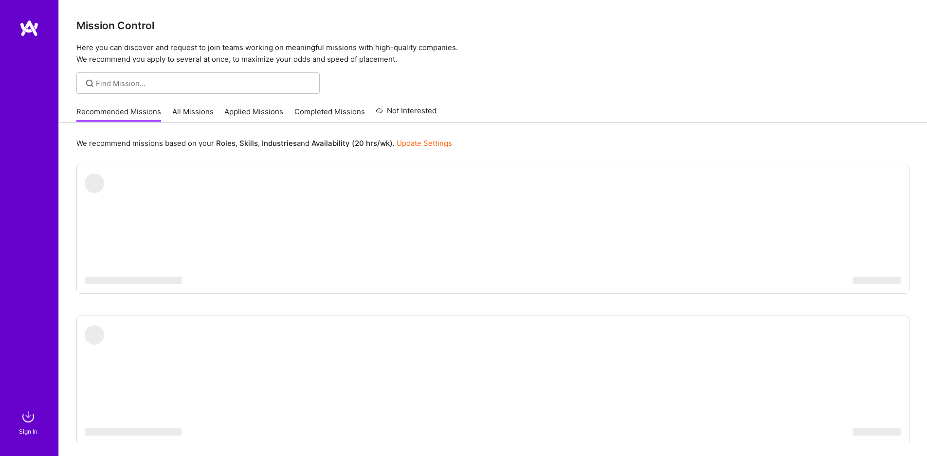 The width and height of the screenshot is (927, 456). I want to click on div: Sign In, so click(28, 432).